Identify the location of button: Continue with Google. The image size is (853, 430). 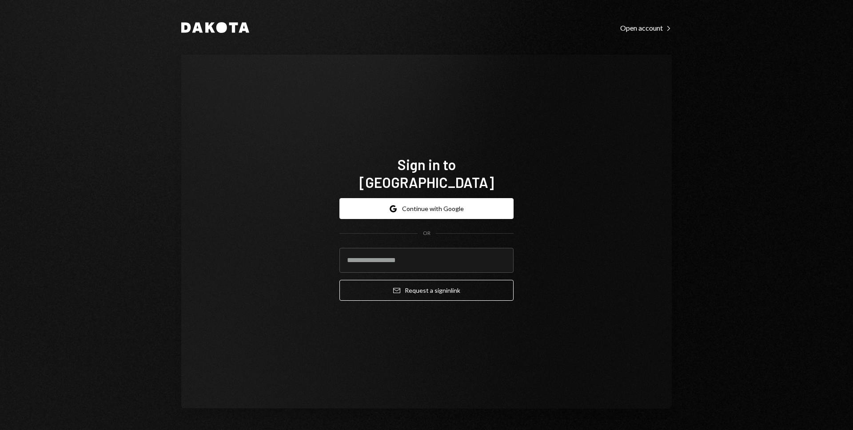
(427, 208).